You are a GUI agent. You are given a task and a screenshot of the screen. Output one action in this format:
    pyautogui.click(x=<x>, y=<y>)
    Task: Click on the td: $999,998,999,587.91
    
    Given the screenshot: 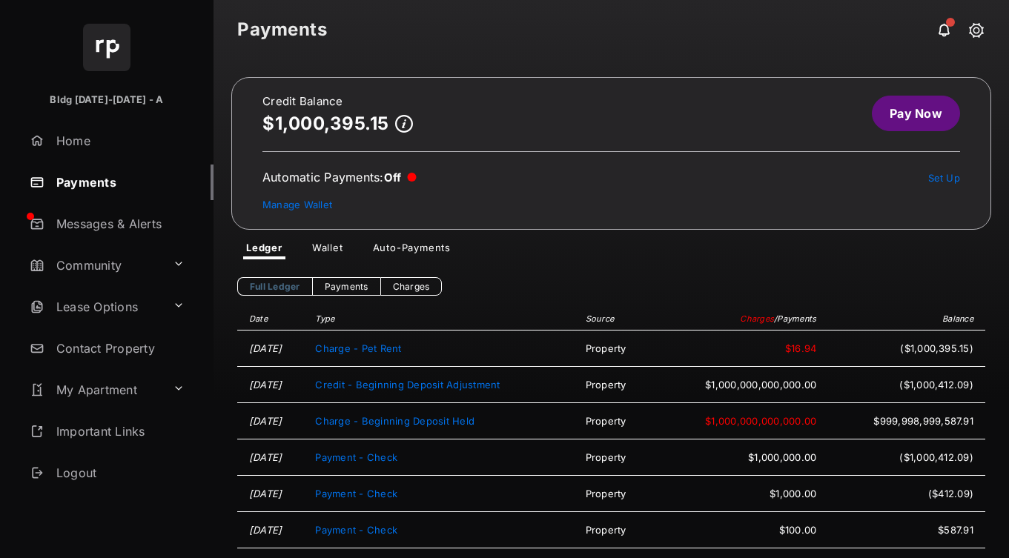 What is the action you would take?
    pyautogui.click(x=904, y=421)
    